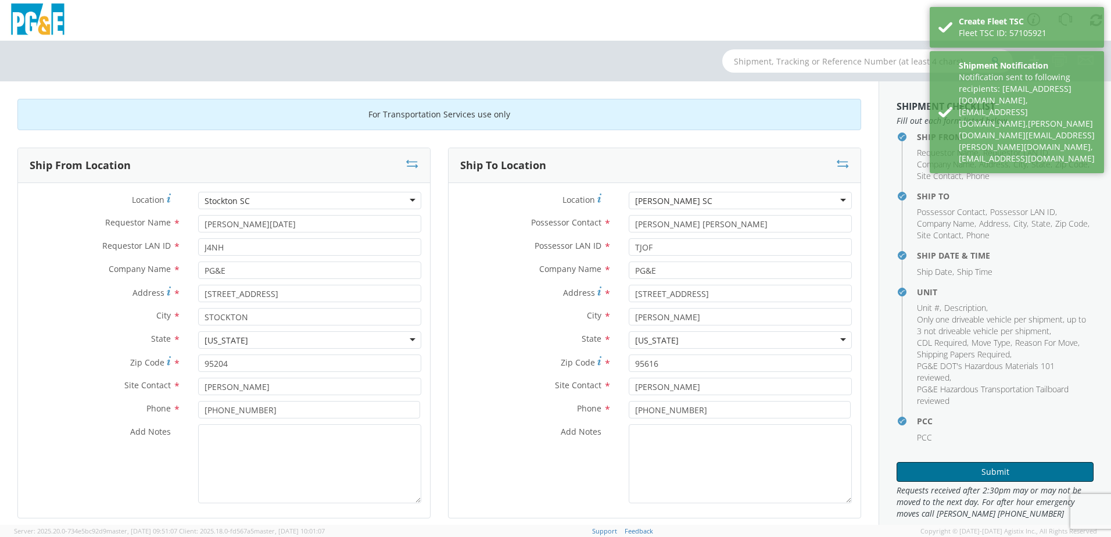 The width and height of the screenshot is (1111, 537). What do you see at coordinates (942, 342) in the screenshot?
I see `span: CDL Required` at bounding box center [942, 342].